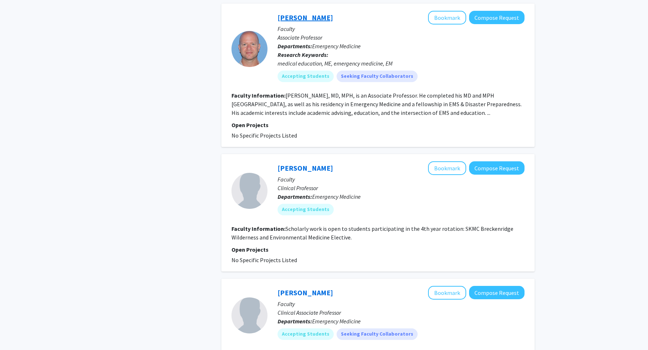 The image size is (648, 350). I want to click on button: Add Michael Pasirstein to Bookmarks, so click(447, 18).